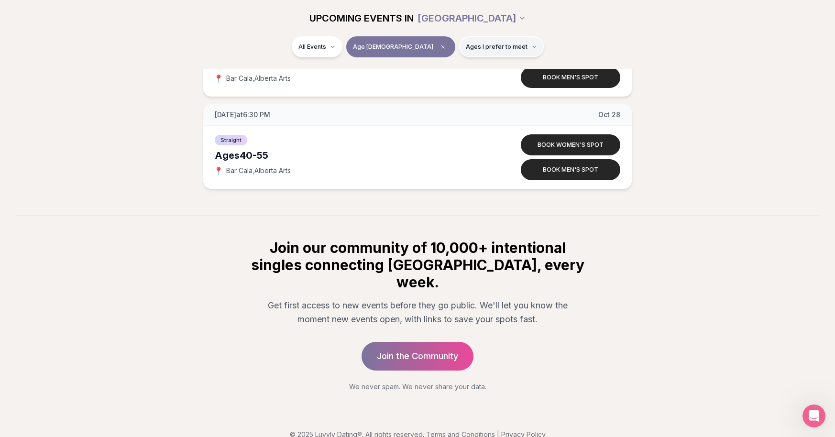 This screenshot has width=835, height=437. I want to click on span: Ages I prefer to meet, so click(497, 47).